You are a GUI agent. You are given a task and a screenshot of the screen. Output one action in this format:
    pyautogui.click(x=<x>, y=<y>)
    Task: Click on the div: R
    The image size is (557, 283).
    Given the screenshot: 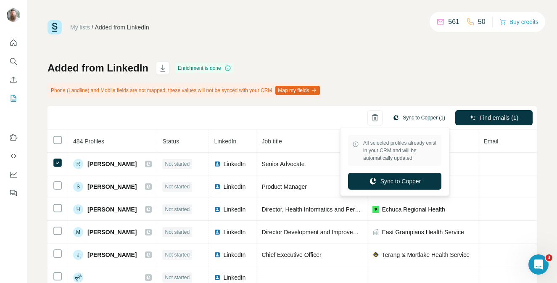 What is the action you would take?
    pyautogui.click(x=78, y=164)
    